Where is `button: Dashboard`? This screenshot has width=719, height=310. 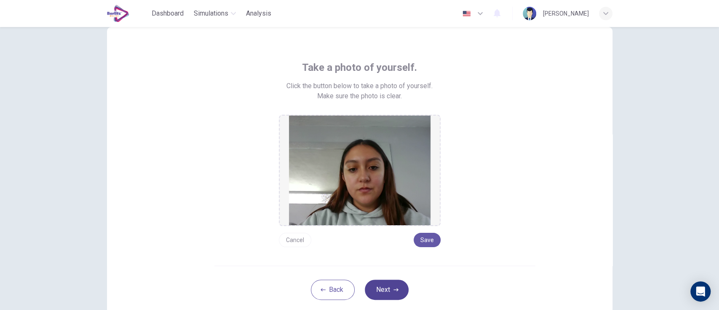
button: Dashboard is located at coordinates (168, 13).